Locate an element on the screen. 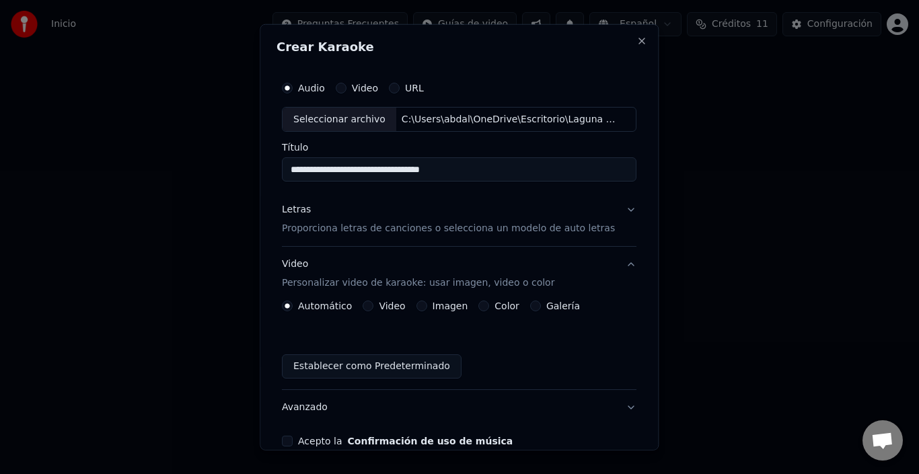  button: Establecer como Predeterminado is located at coordinates (371, 367).